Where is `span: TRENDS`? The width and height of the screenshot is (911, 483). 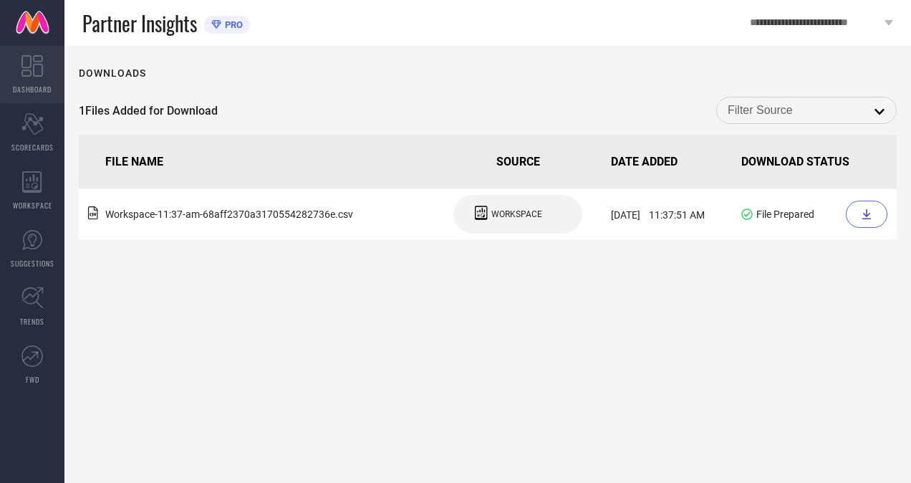 span: TRENDS is located at coordinates (32, 321).